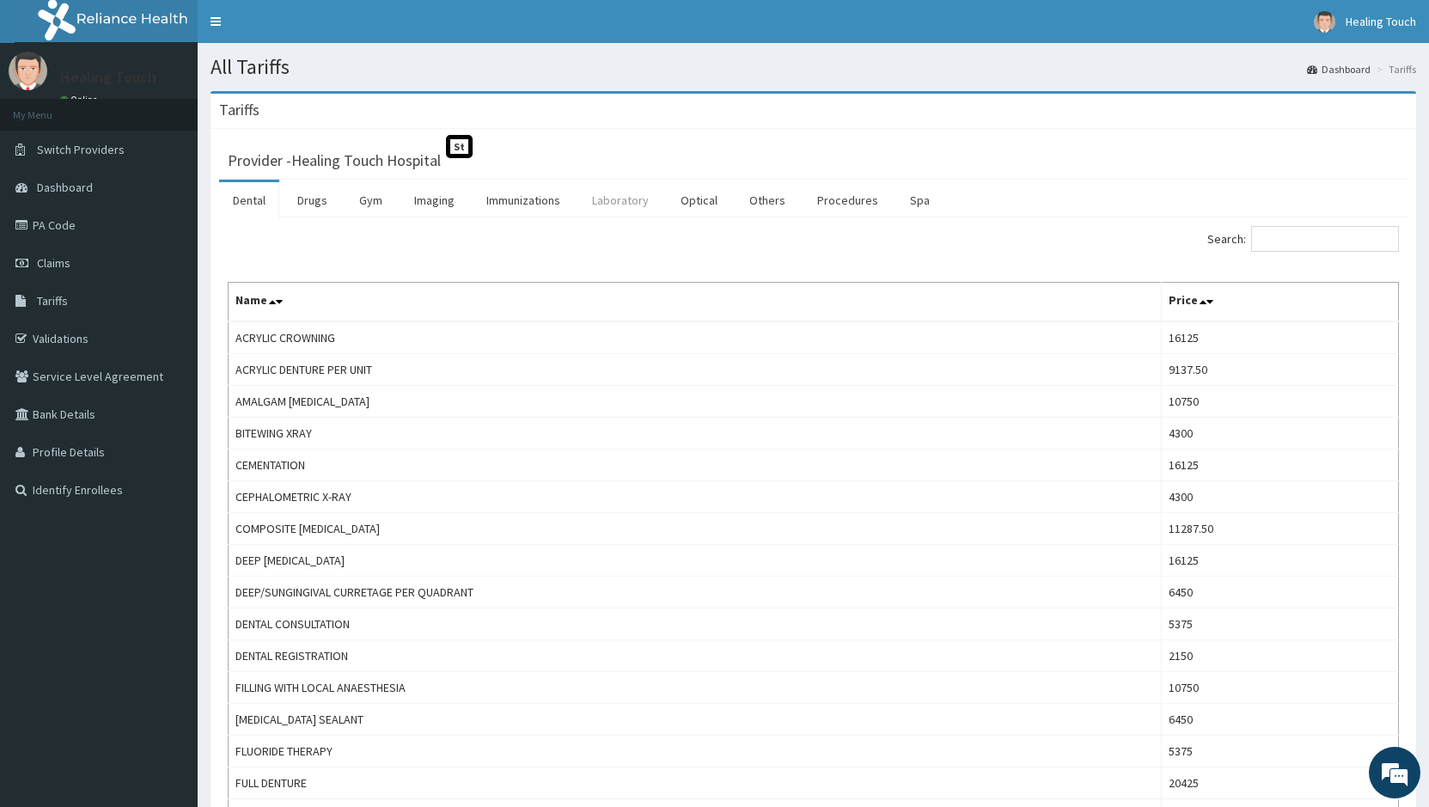  Describe the element at coordinates (1281, 303) in the screenshot. I see `th: Price` at that location.